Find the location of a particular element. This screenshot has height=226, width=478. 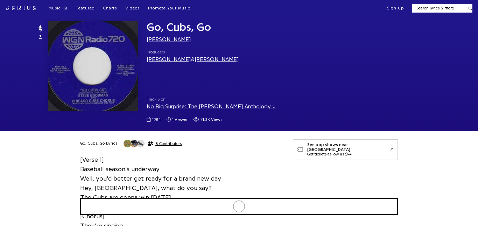

span: 3 is located at coordinates (40, 37).